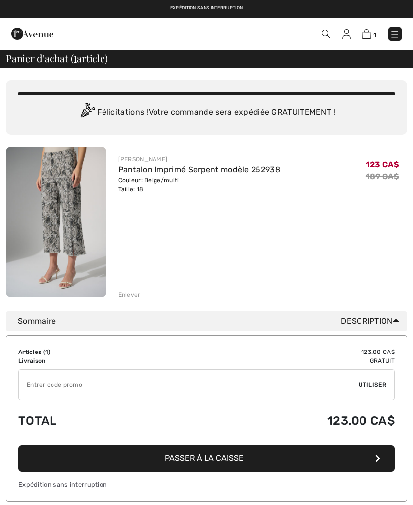 This screenshot has height=505, width=413. I want to click on a: 1, so click(370, 34).